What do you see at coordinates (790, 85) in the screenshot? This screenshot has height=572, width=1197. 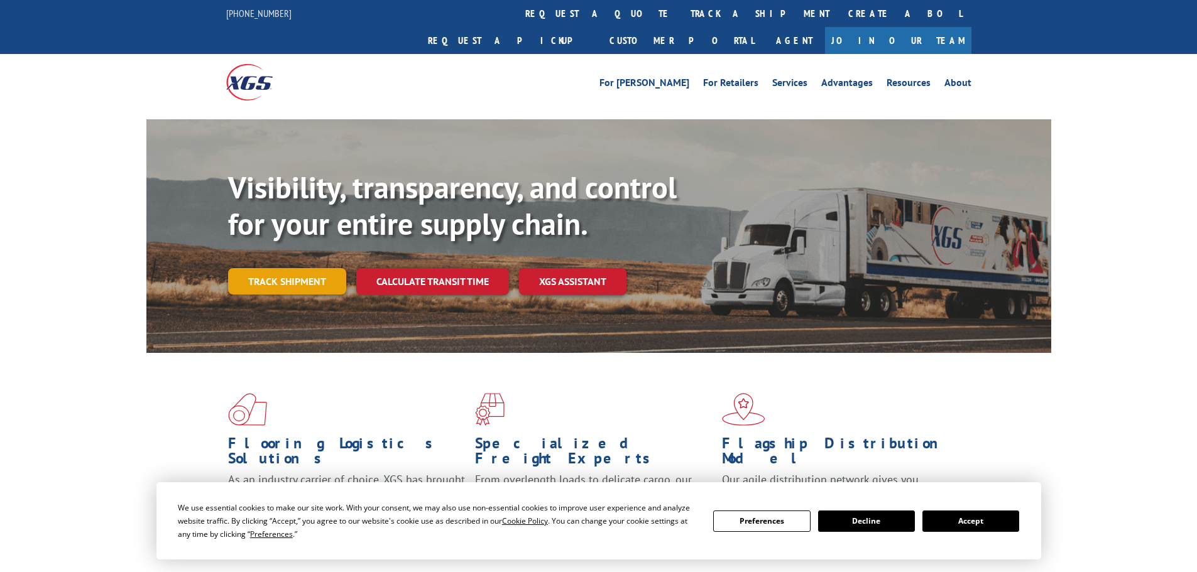 I see `a: Services` at bounding box center [790, 85].